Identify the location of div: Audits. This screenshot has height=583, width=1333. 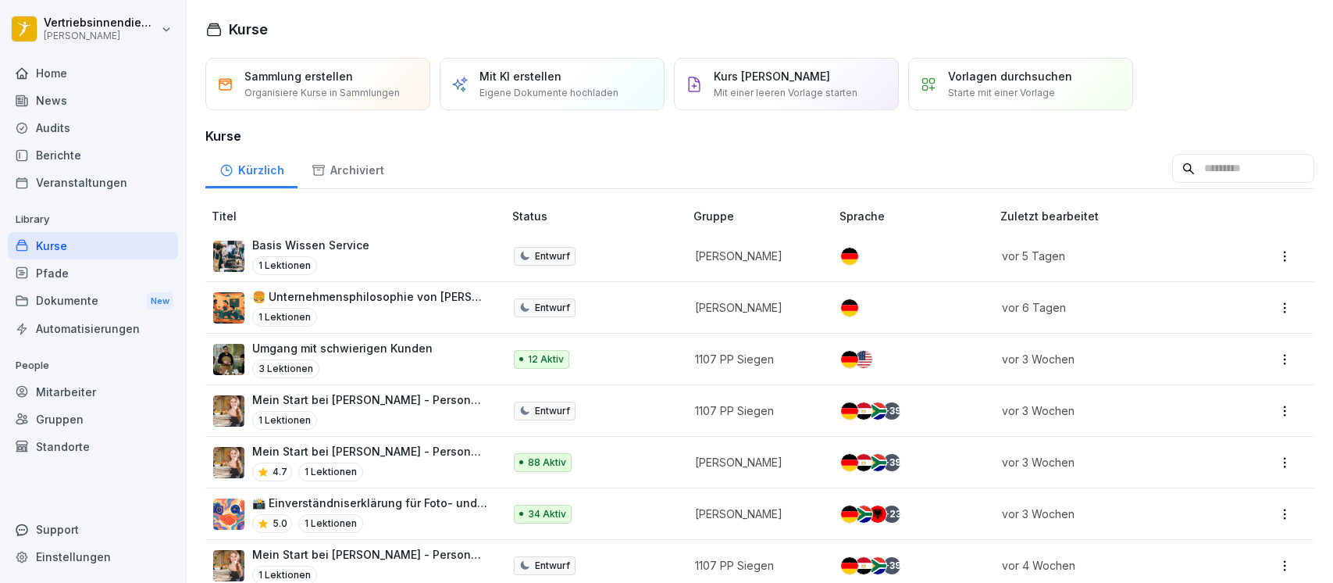
(93, 127).